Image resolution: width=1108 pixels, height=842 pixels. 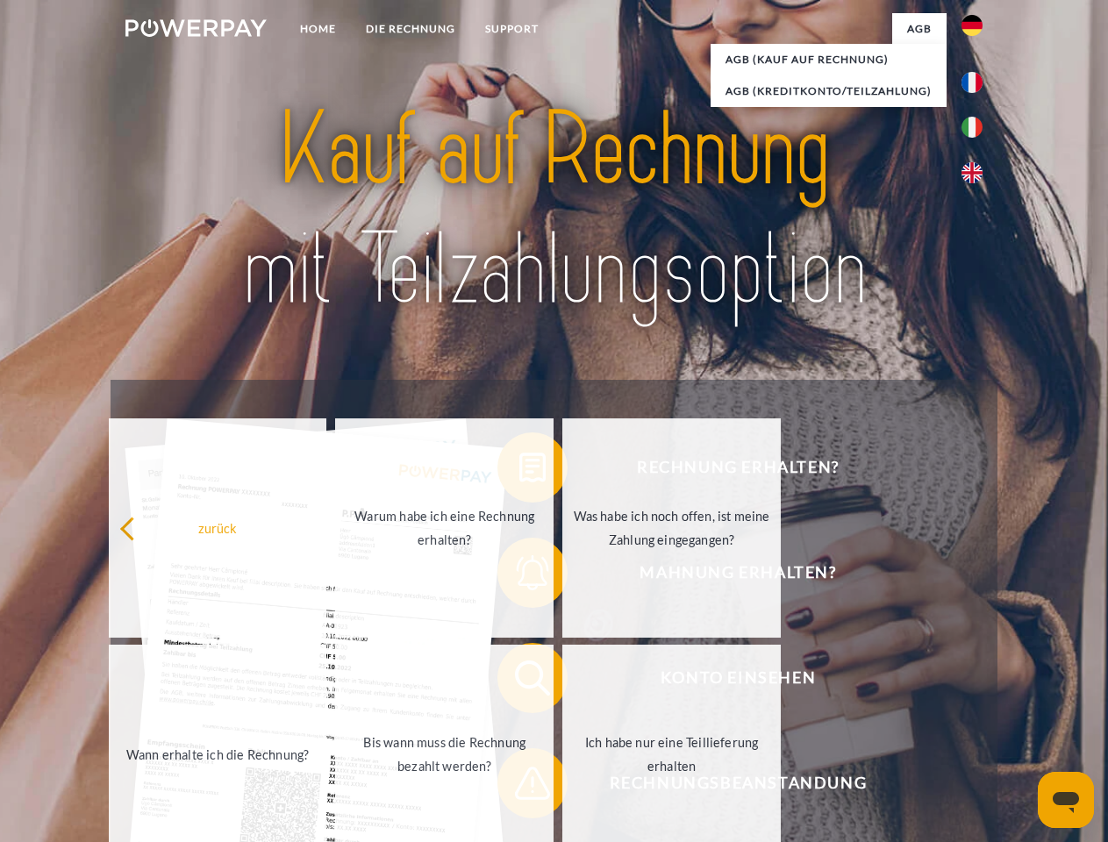 What do you see at coordinates (972, 173) in the screenshot?
I see `img: en` at bounding box center [972, 173].